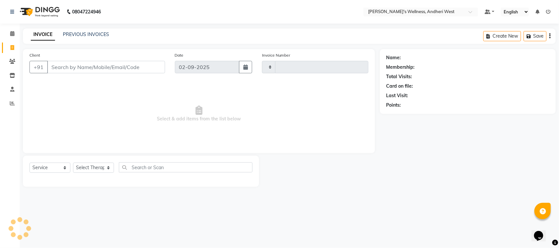 This screenshot has width=559, height=248. Describe the element at coordinates (86, 34) in the screenshot. I see `a: PREVIOUS INVOICES` at that location.